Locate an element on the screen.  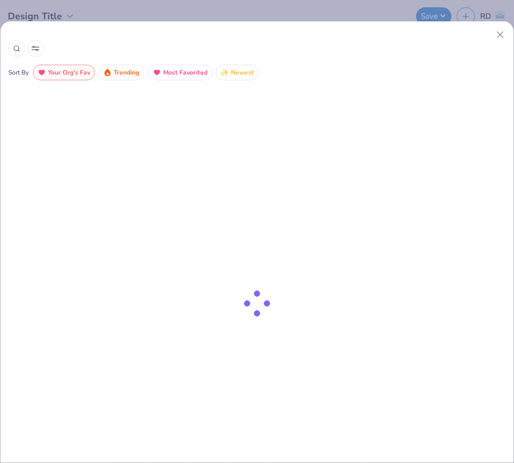
span: Newest is located at coordinates (242, 72).